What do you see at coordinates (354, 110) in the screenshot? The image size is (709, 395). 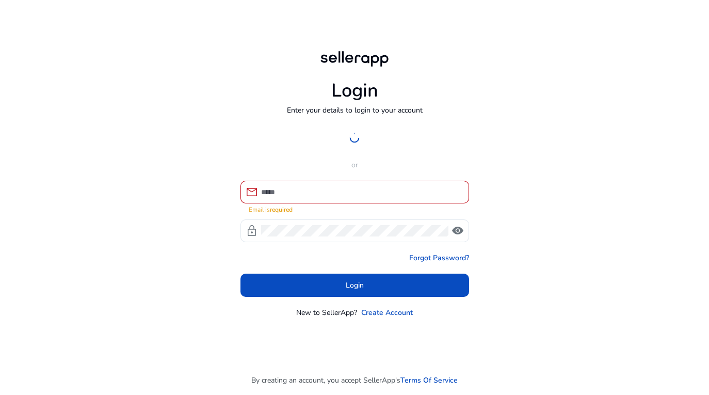 I see `p: Enter your details to login to your account` at bounding box center [354, 110].